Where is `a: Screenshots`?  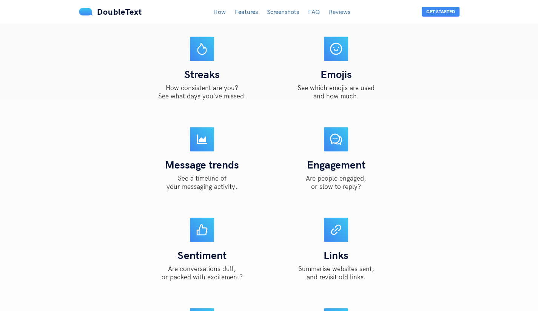
a: Screenshots is located at coordinates (283, 12).